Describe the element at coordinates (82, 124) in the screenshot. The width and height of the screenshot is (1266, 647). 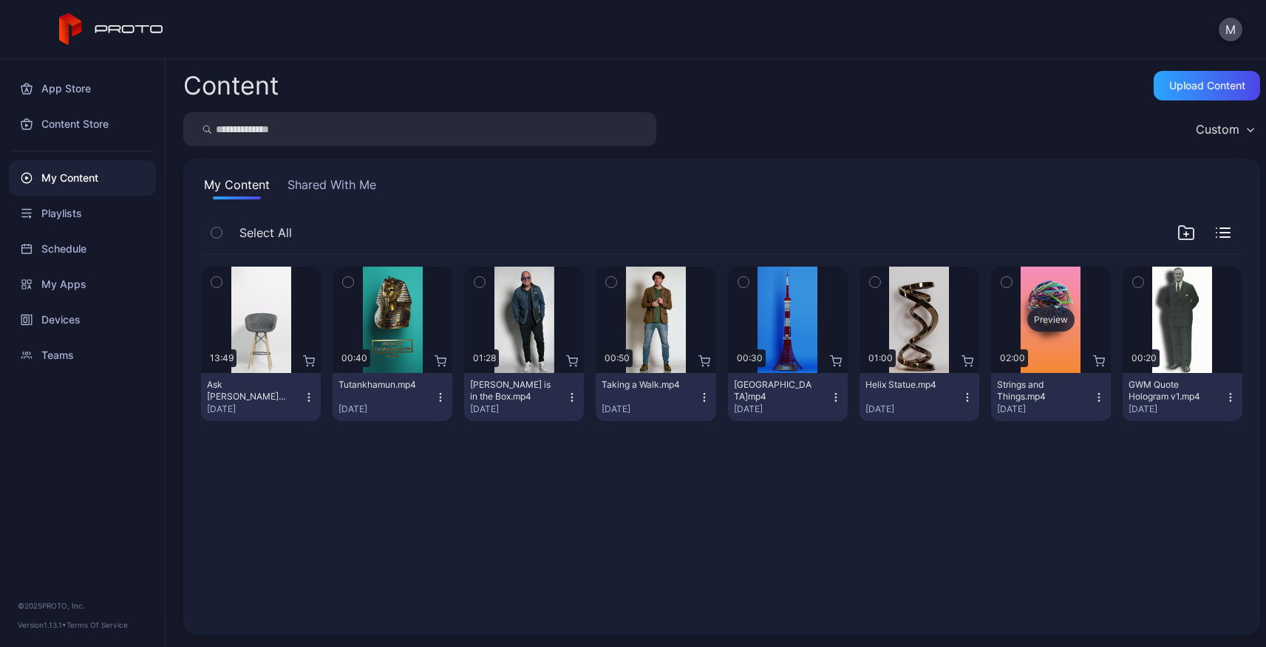
I see `a: Content Store` at that location.